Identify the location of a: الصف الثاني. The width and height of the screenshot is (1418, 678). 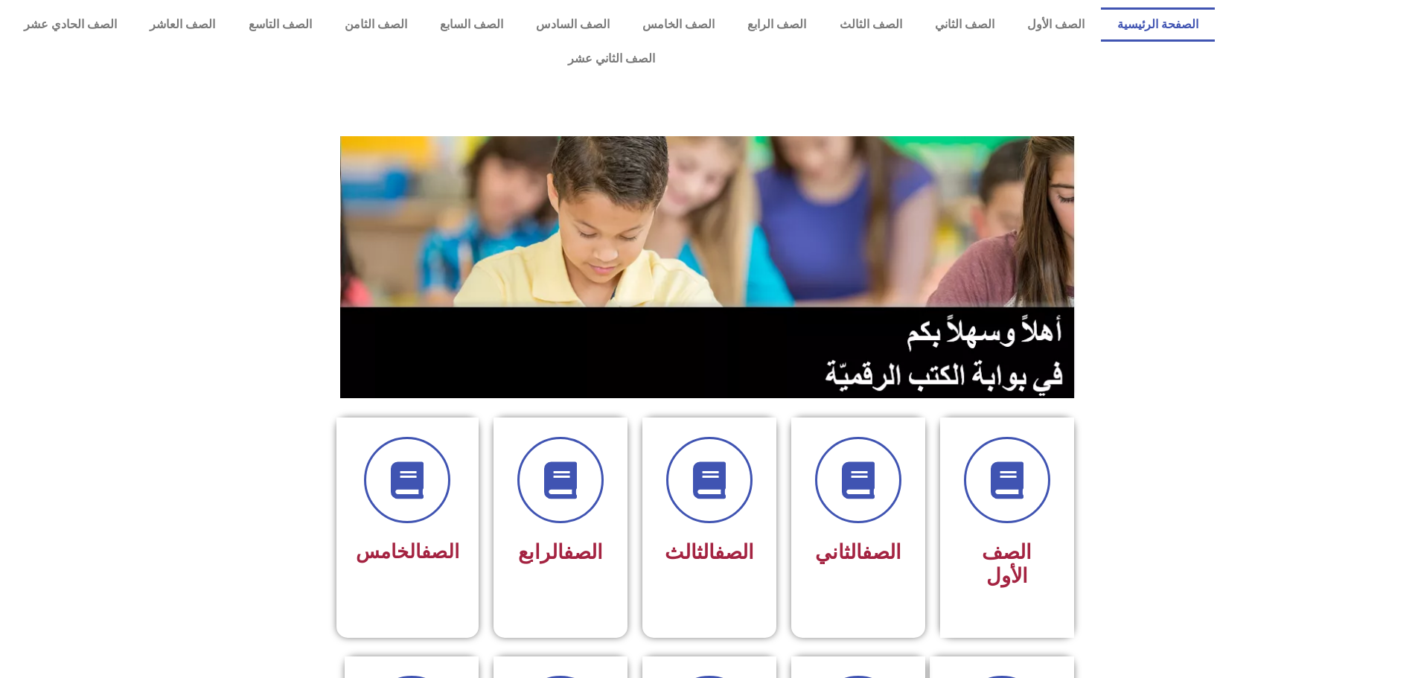
(965, 25).